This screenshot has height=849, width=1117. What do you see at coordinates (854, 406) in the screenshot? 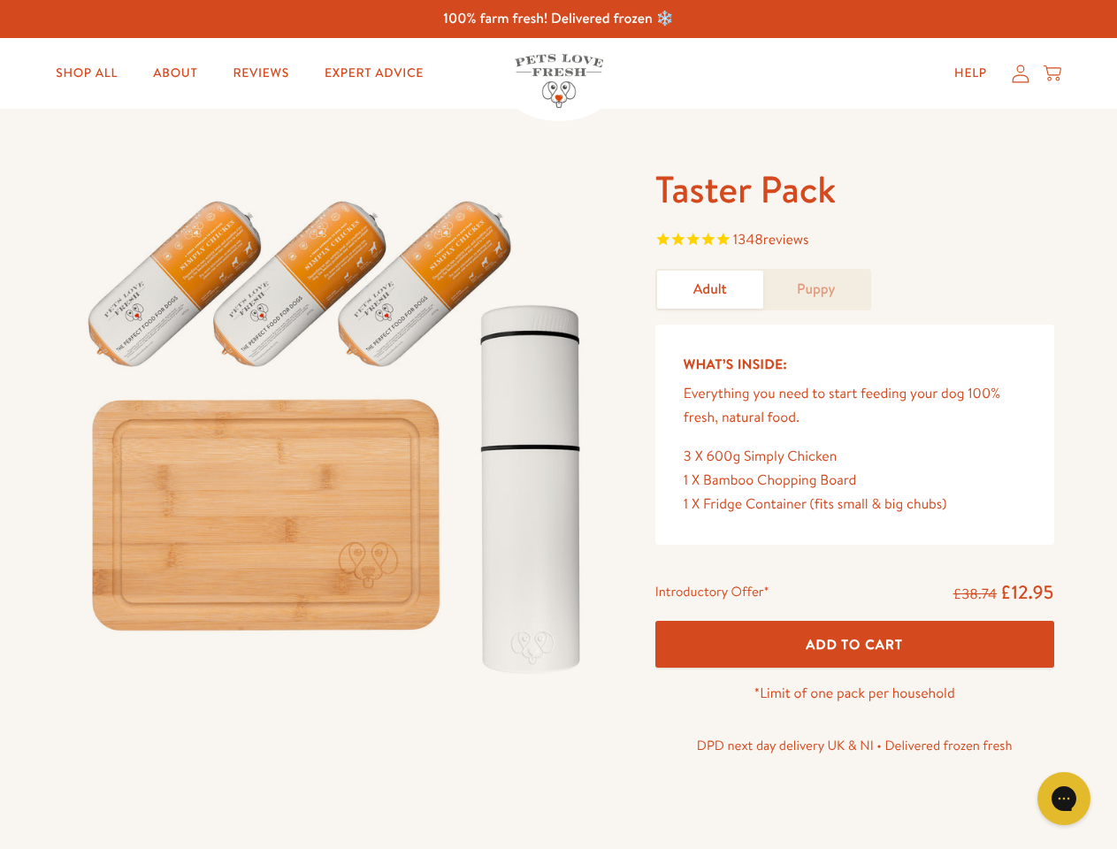
I see `p: Everything you need to start feeding your dog 100% fresh, natural food.` at bounding box center [854, 406].